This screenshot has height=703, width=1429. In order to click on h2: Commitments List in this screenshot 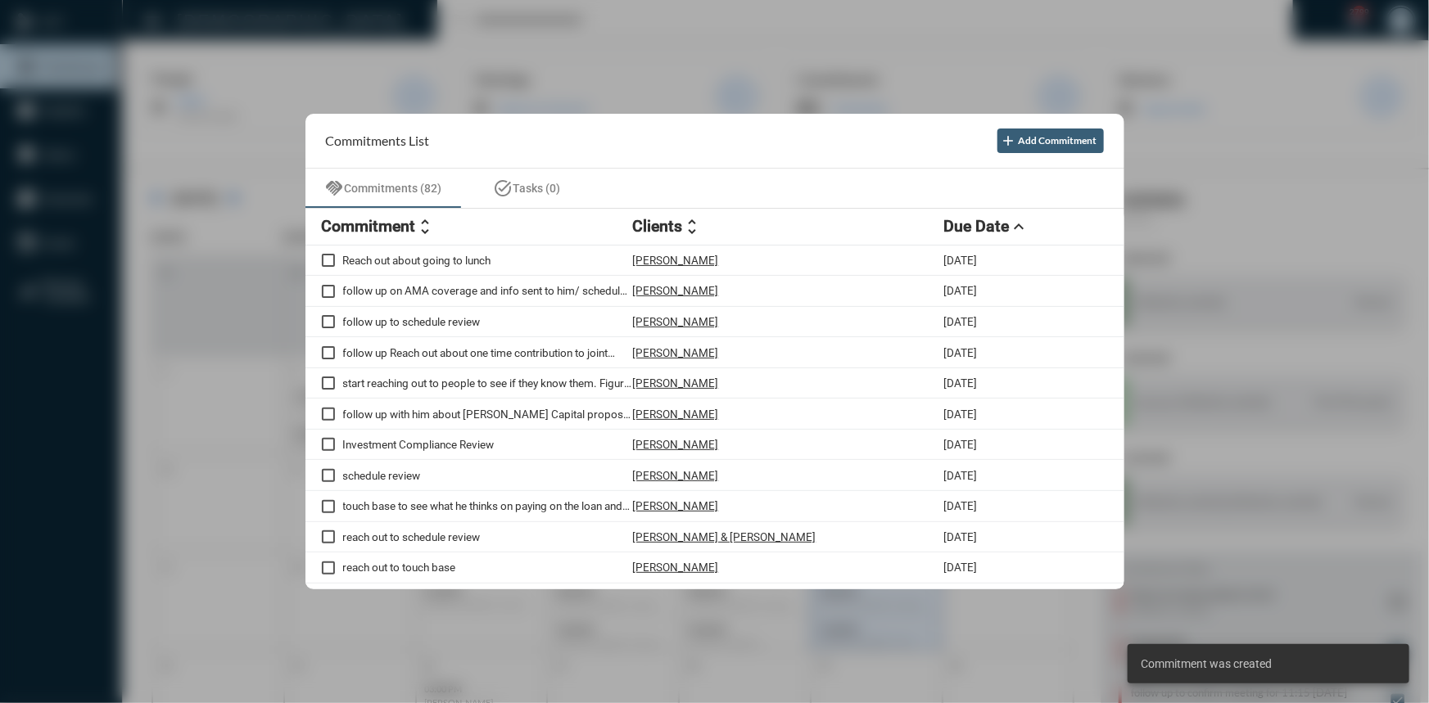, I will do `click(378, 140)`.